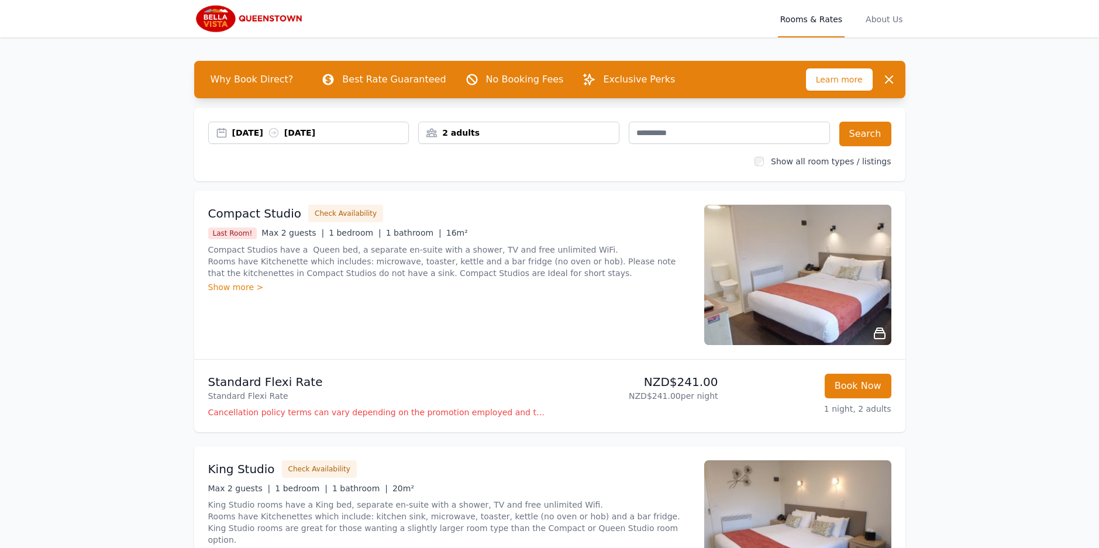 The image size is (1099, 548). What do you see at coordinates (636, 396) in the screenshot?
I see `p: NZD$241.00 per night` at bounding box center [636, 396].